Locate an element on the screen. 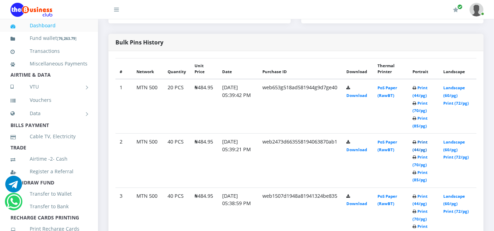  td: 2 is located at coordinates (124, 161).